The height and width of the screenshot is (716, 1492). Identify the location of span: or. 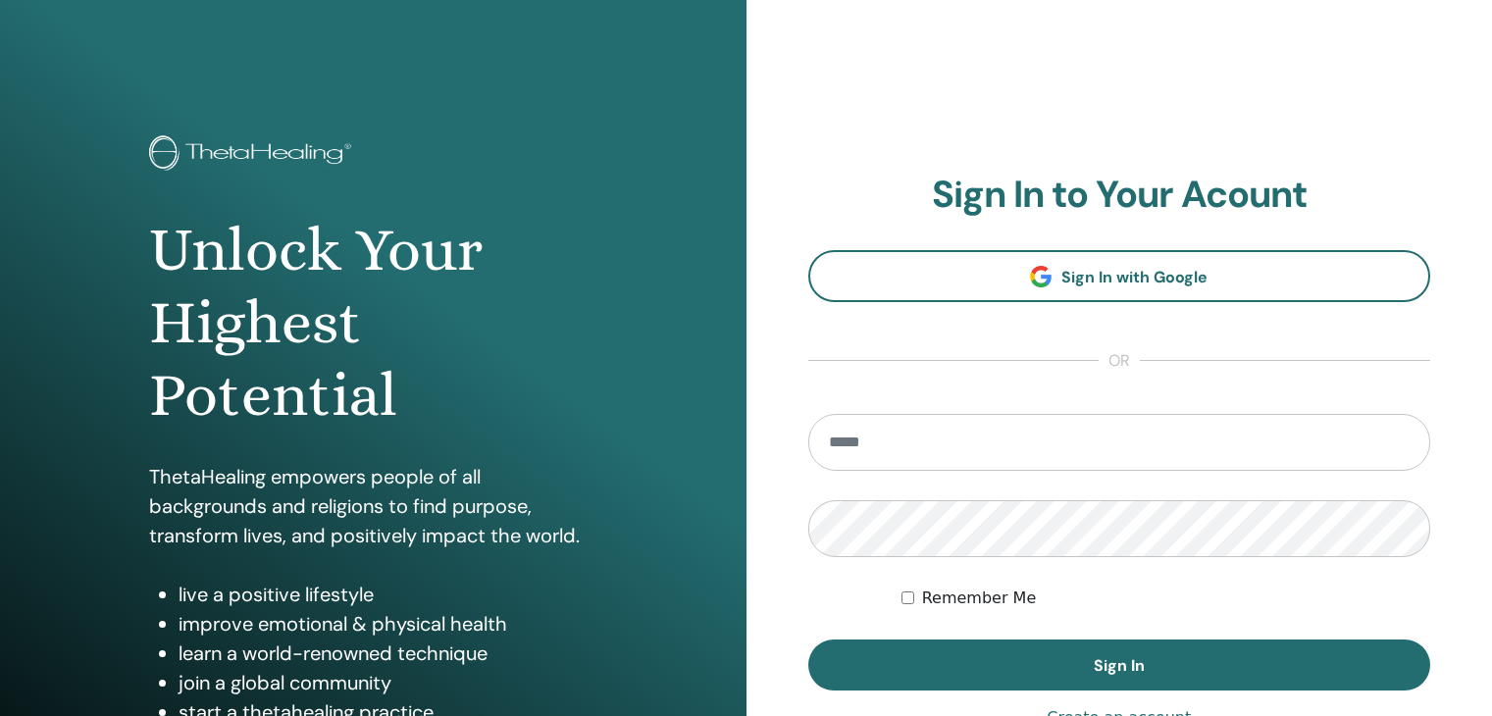
(1119, 361).